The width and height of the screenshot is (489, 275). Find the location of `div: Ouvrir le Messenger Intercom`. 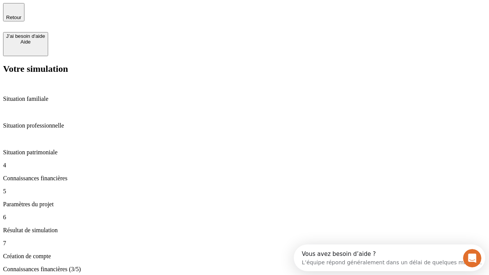

div: Ouvrir le Messenger Intercom is located at coordinates (106, 13).